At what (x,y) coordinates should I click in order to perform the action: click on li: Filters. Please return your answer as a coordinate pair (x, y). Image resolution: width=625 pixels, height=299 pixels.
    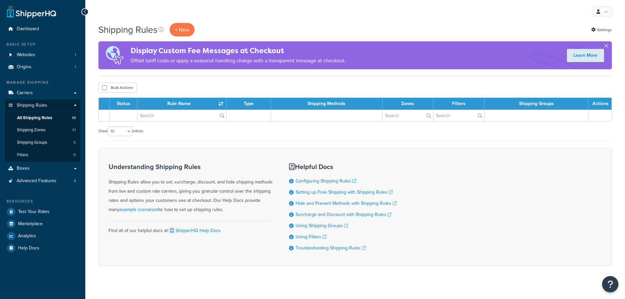
    Looking at the image, I should click on (43, 155).